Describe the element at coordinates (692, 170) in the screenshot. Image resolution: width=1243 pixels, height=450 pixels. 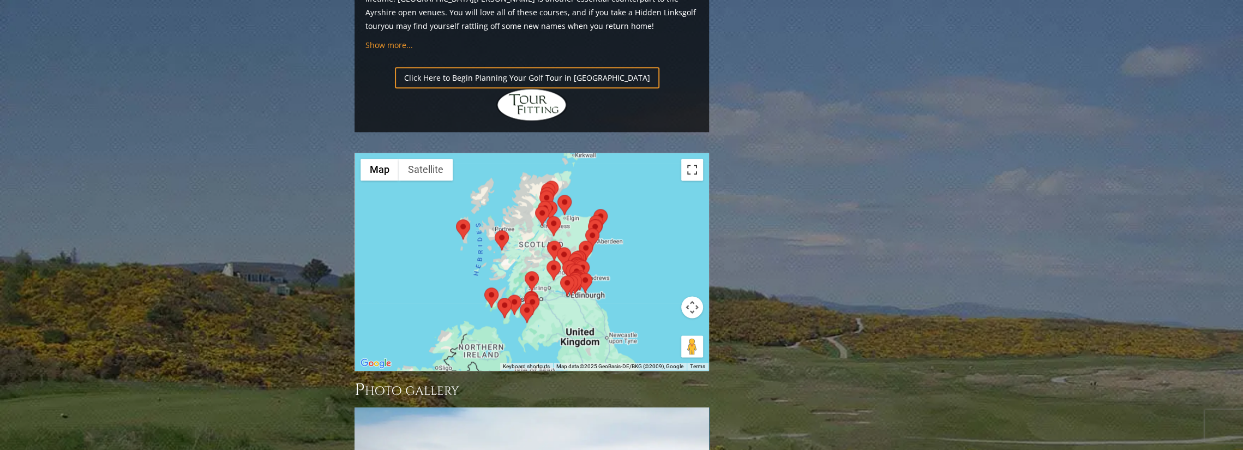
I see `button: Toggle fullscreen view` at that location.